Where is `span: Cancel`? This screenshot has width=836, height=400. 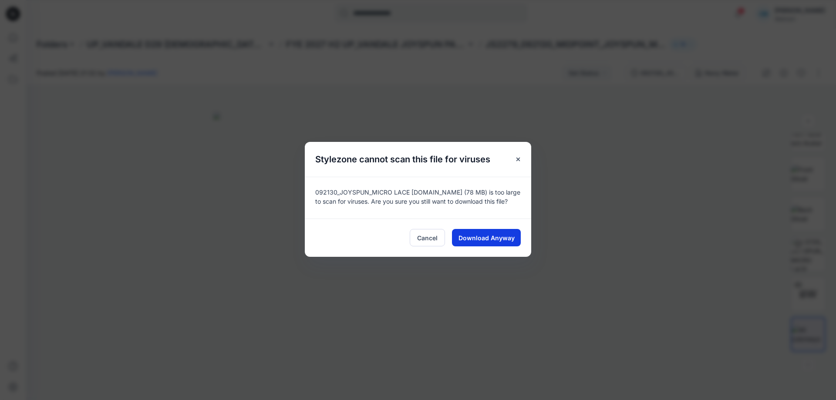
span: Cancel is located at coordinates (427, 238).